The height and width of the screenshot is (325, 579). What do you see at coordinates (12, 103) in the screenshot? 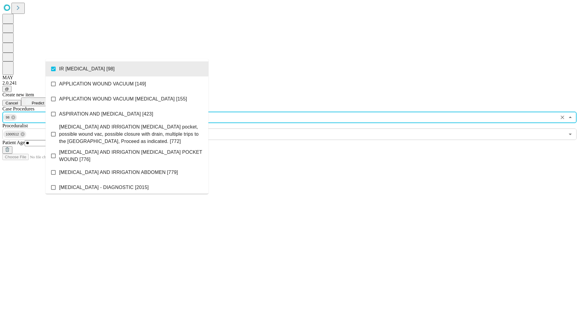
I see `span: Cancel` at bounding box center [12, 103].